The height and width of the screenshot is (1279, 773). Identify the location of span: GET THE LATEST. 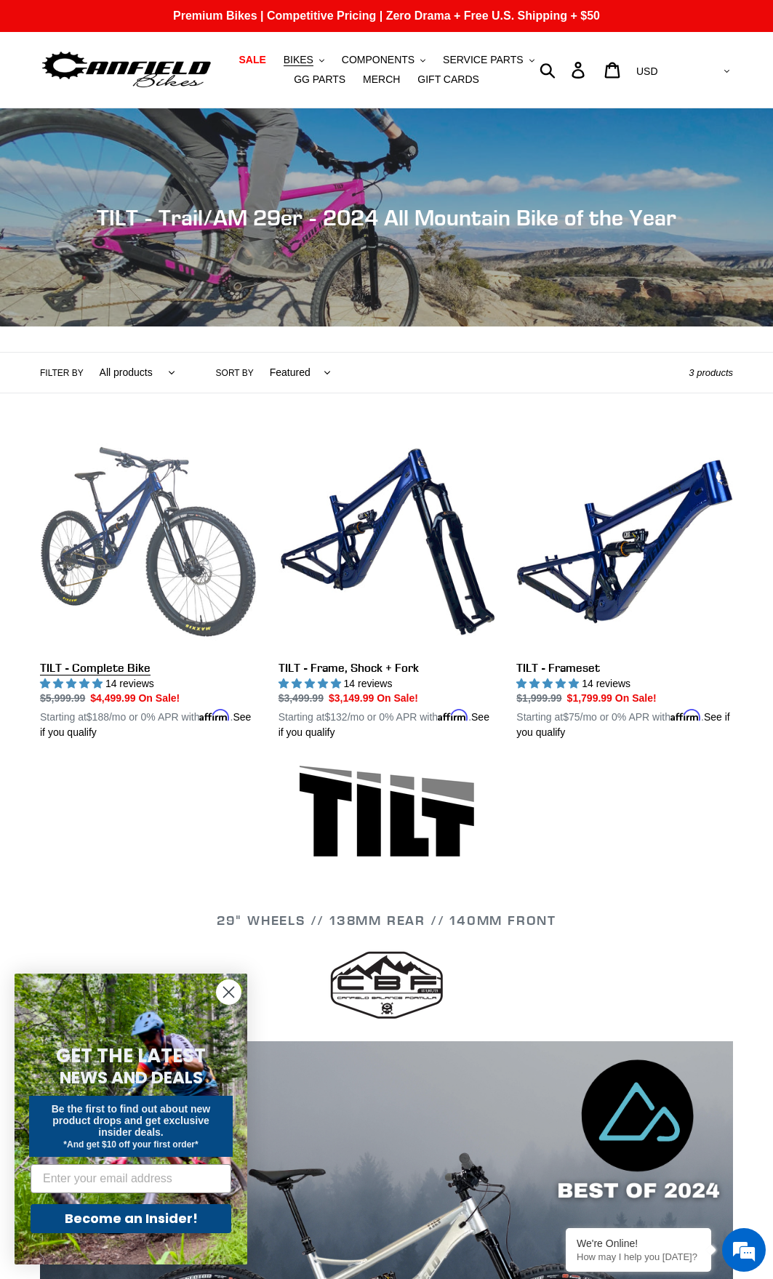
(131, 1056).